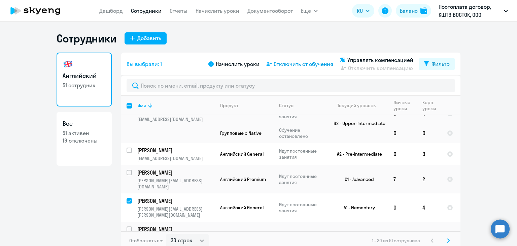  What do you see at coordinates (430, 179) in the screenshot?
I see `td: 2` at bounding box center [430, 179].